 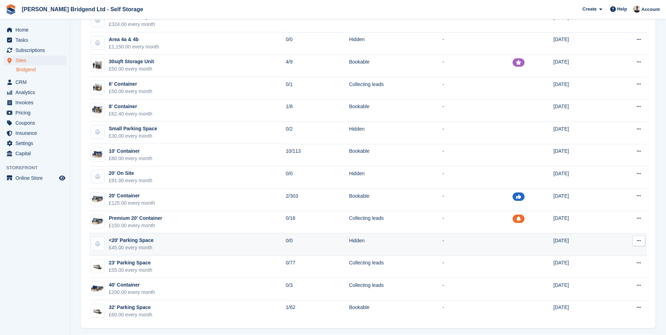 I want to click on td: 10/113, so click(x=317, y=155).